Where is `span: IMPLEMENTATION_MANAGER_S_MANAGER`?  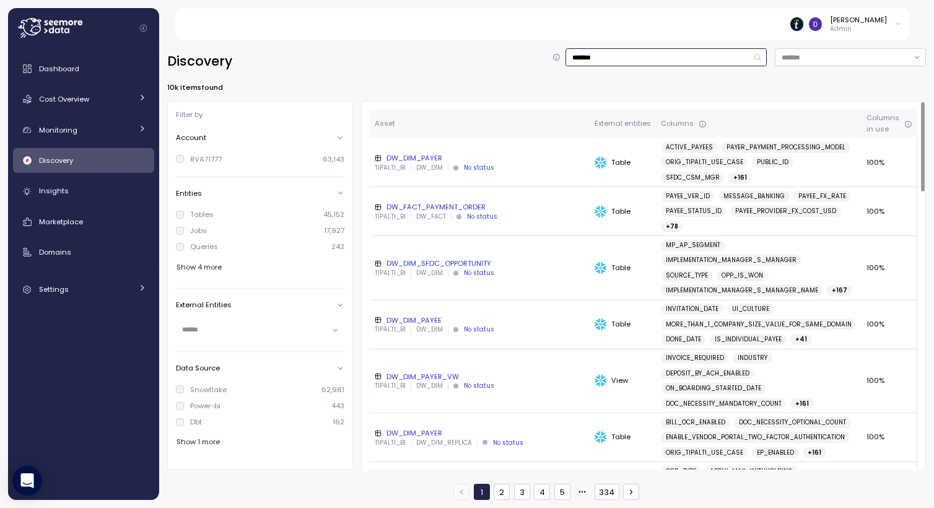 span: IMPLEMENTATION_MANAGER_S_MANAGER is located at coordinates (731, 260).